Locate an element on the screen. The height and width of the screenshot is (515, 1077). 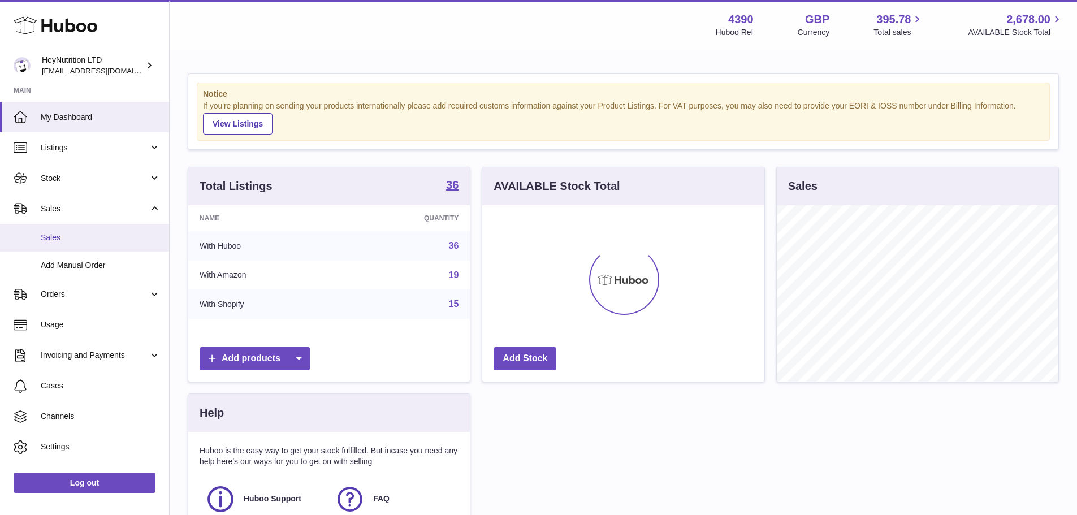
p: Huboo is the easy way to get your stock fulfilled. But incase you need any help here's our ways f... is located at coordinates (329, 456).